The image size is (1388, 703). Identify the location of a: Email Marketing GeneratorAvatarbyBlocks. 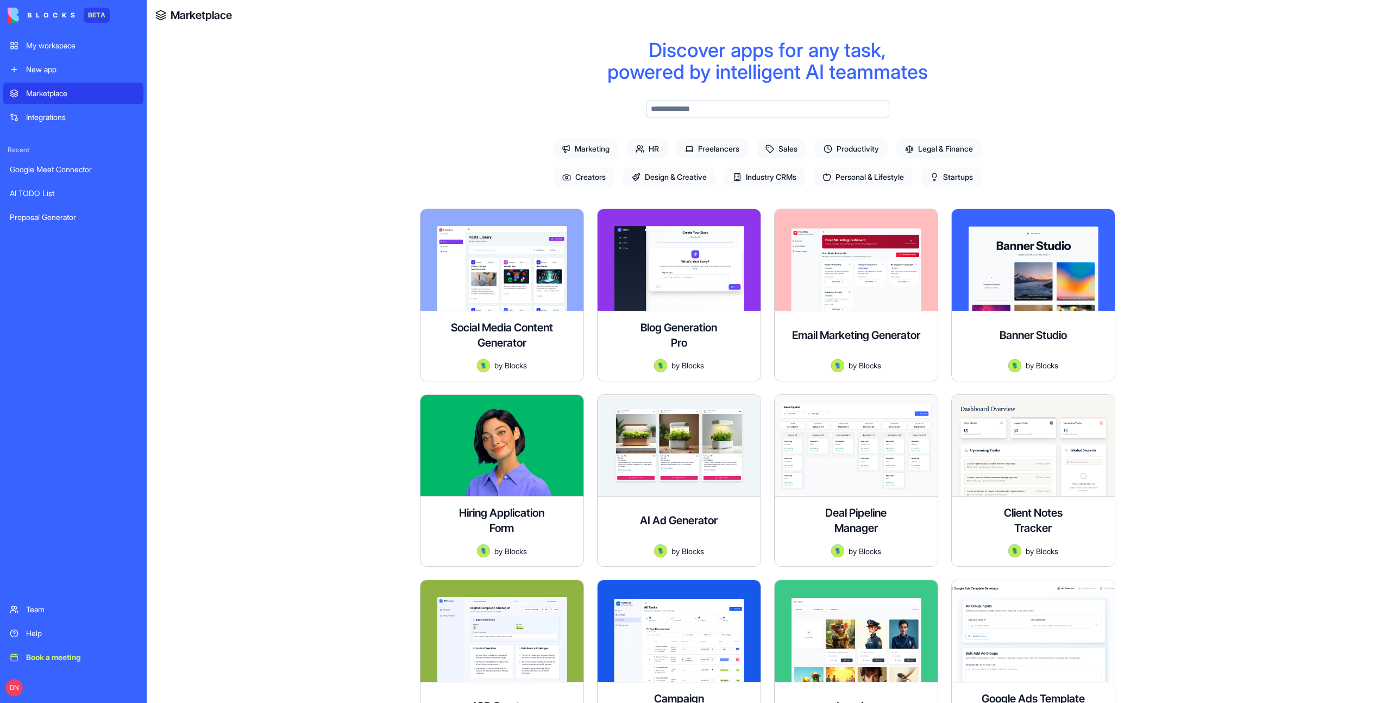
(856, 295).